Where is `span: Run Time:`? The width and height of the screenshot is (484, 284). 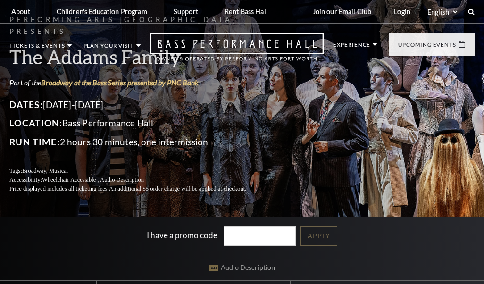 span: Run Time: is located at coordinates (34, 141).